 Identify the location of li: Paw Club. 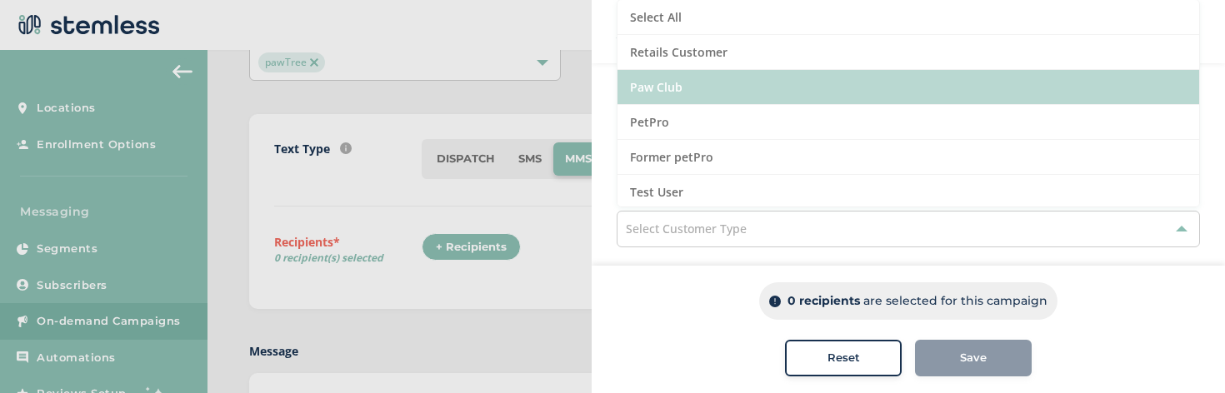
(908, 88).